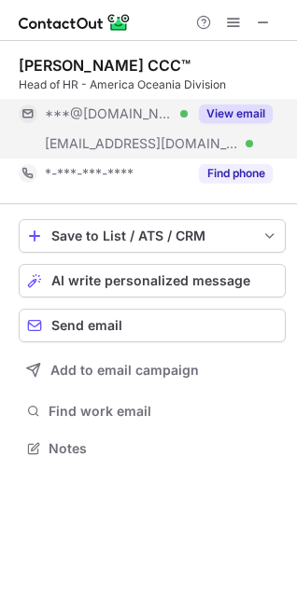 This screenshot has height=595, width=297. Describe the element at coordinates (152, 326) in the screenshot. I see `button: Send email` at that location.